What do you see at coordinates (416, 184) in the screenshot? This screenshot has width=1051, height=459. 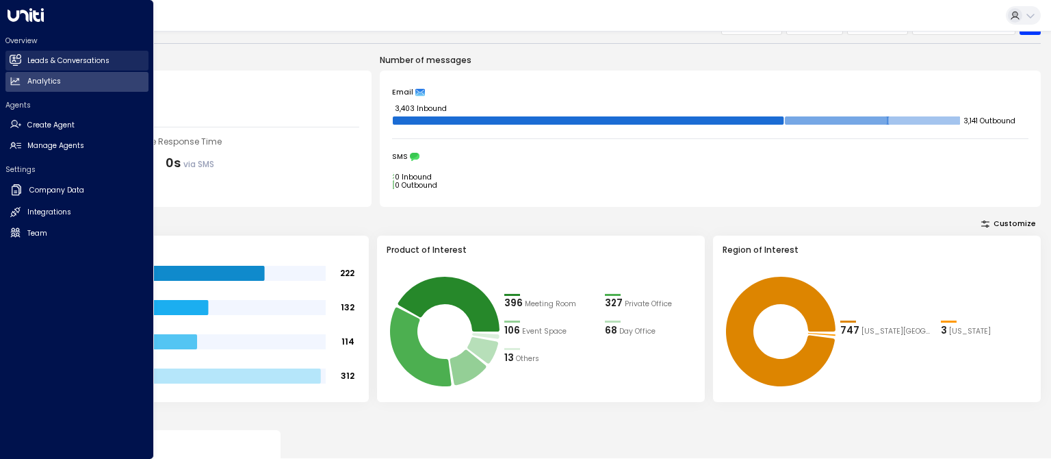 I see `tspan: 0 Outbound` at bounding box center [416, 184].